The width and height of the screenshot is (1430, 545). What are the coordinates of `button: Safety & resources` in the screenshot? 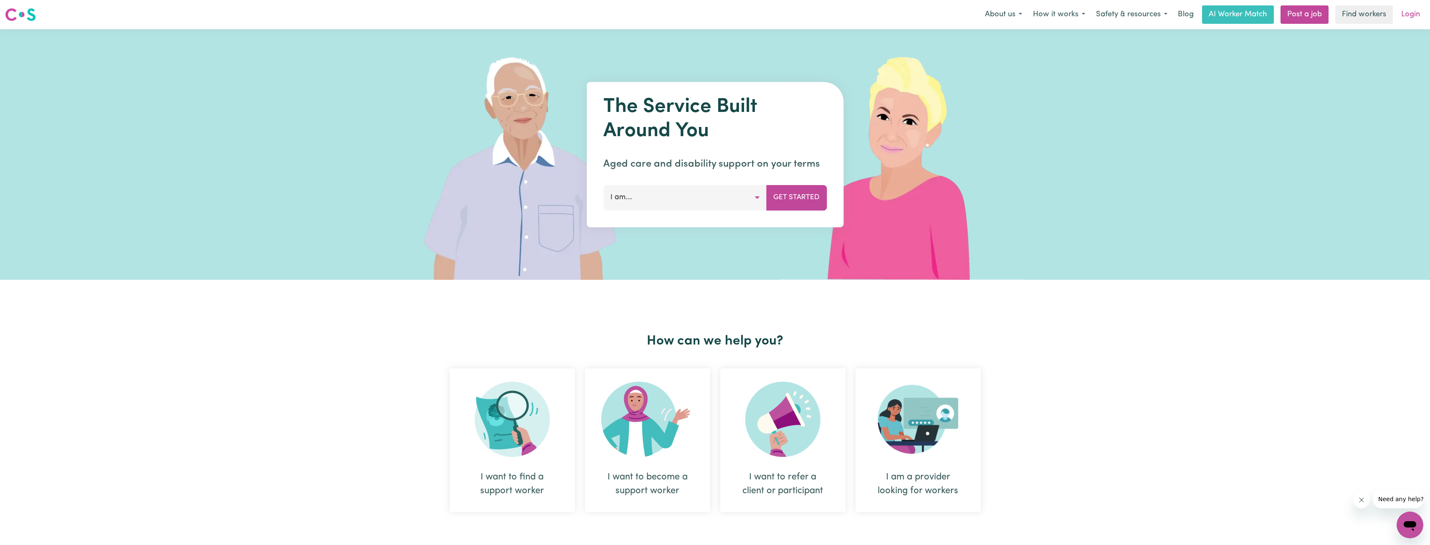 It's located at (1131, 15).